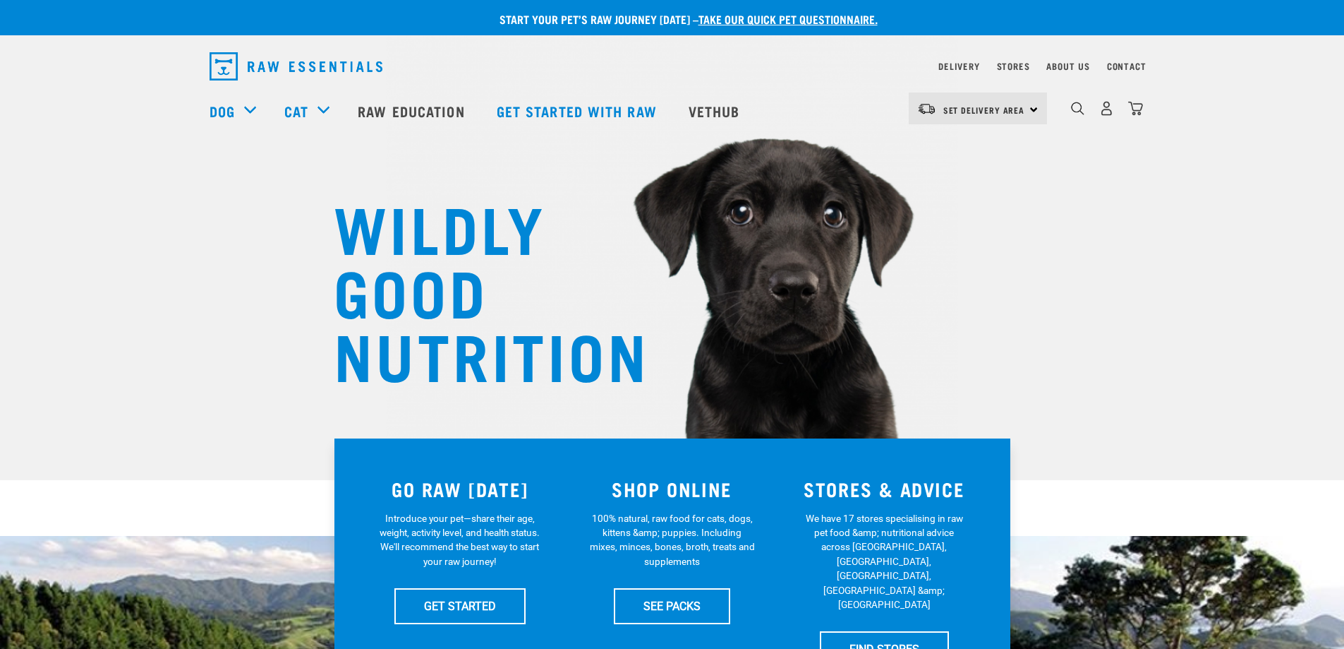 This screenshot has width=1344, height=649. I want to click on nav: dropdown navigation, so click(673, 66).